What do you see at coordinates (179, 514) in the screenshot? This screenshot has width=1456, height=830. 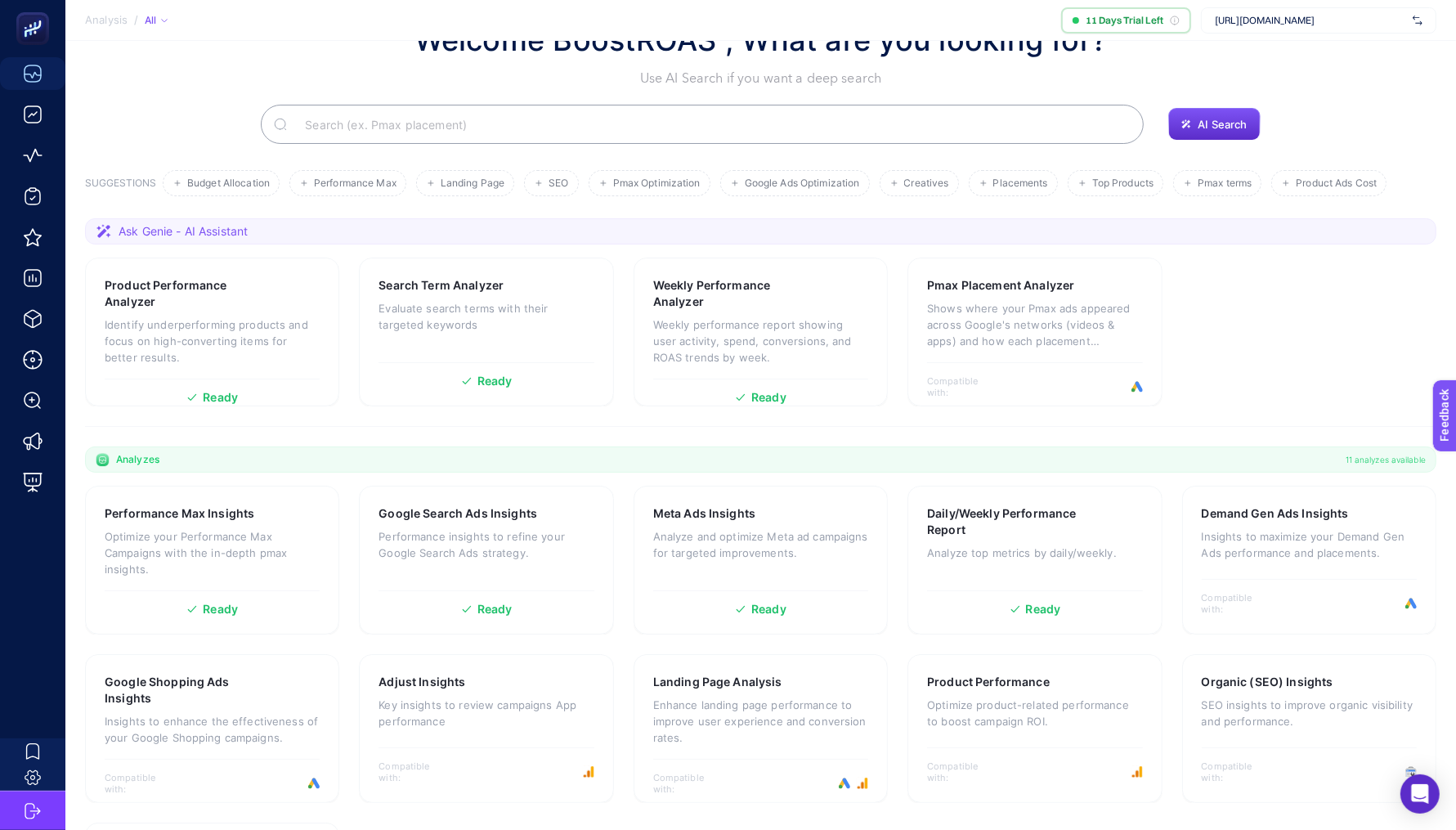 I see `h3: Performance Max Insights` at bounding box center [179, 514].